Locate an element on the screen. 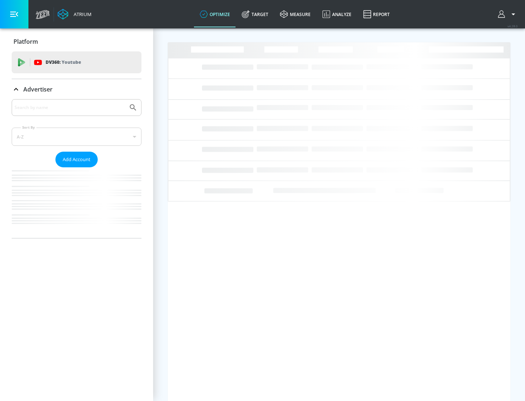 The width and height of the screenshot is (525, 401). div: A-Z is located at coordinates (77, 137).